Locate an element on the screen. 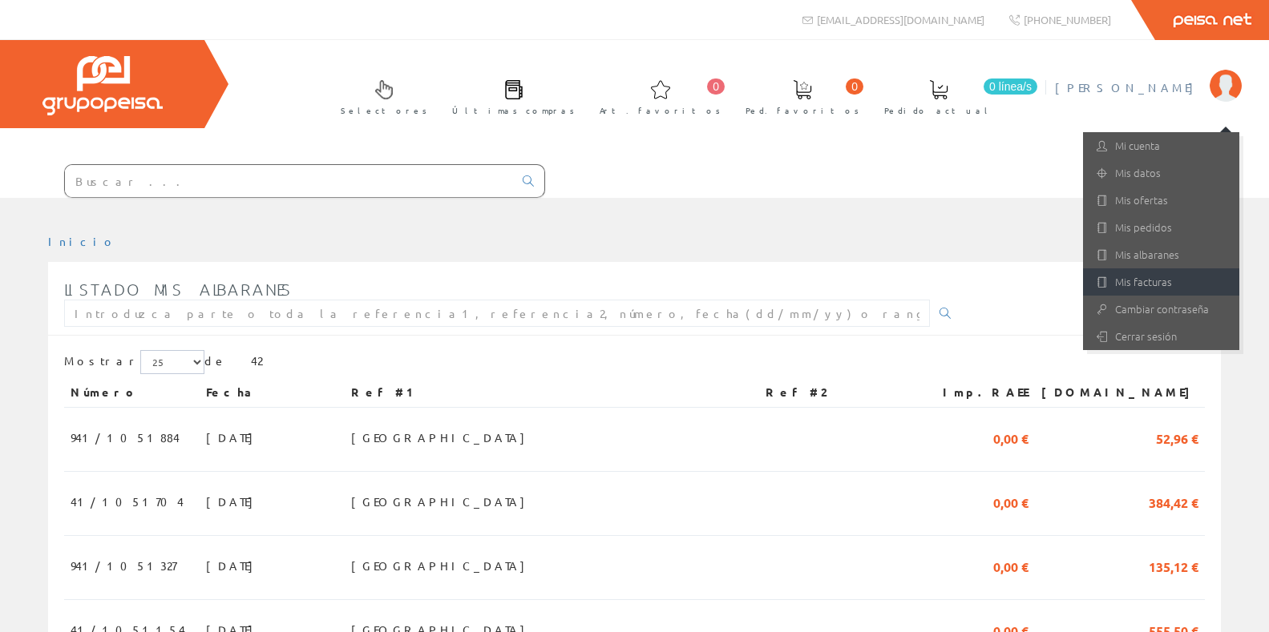 This screenshot has width=1269, height=632. a: Mis facturas is located at coordinates (1160, 282).